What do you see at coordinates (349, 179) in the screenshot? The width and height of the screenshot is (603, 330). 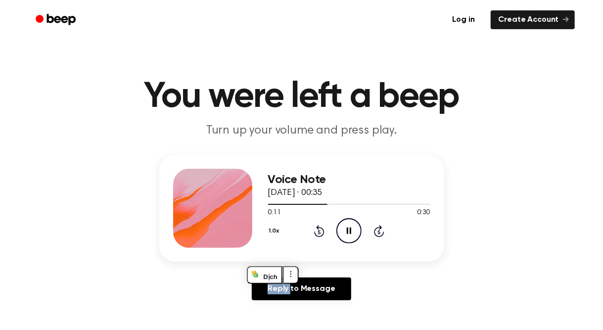 I see `h3: Voice Note` at bounding box center [349, 179].